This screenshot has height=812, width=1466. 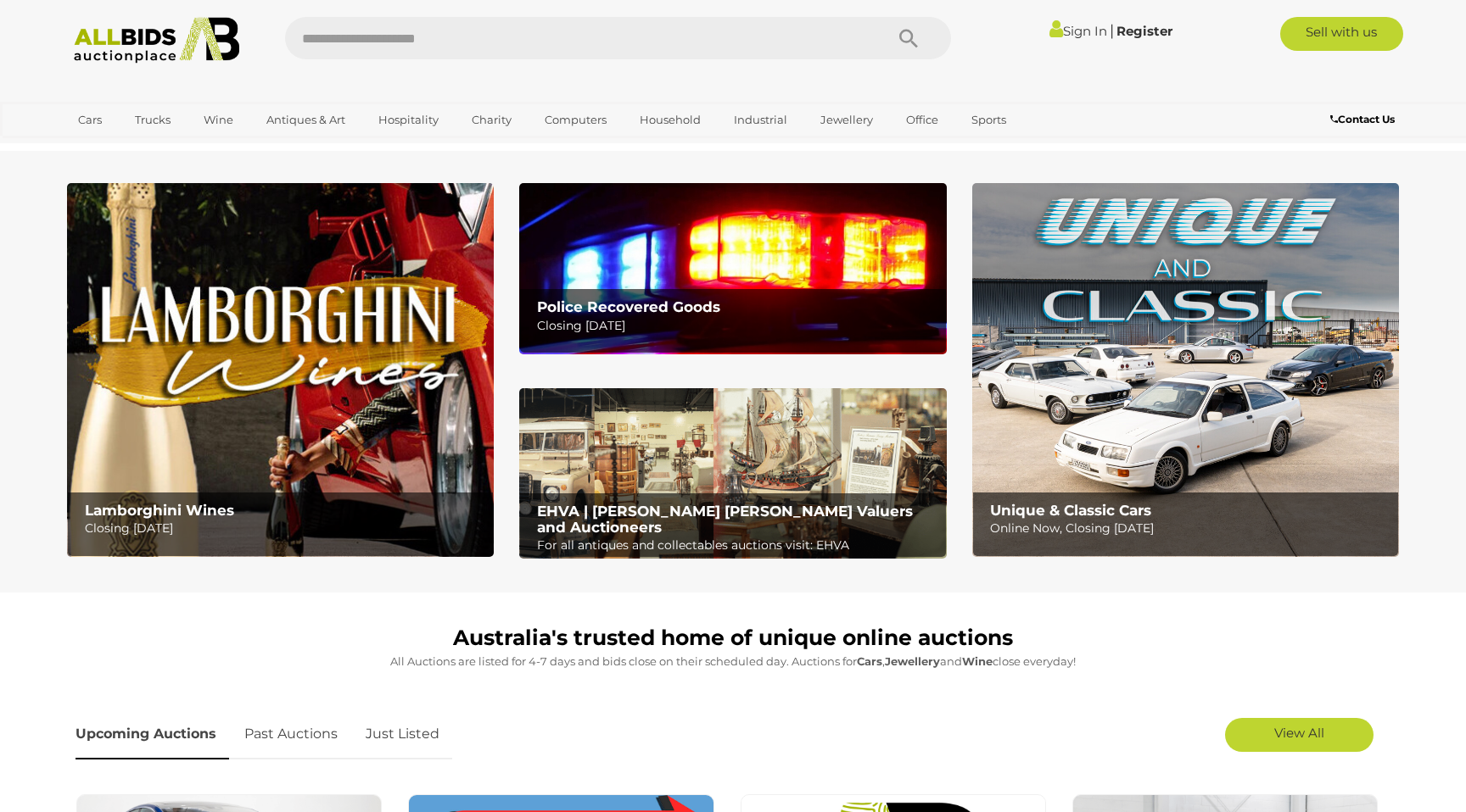 What do you see at coordinates (305, 119) in the screenshot?
I see `a: Antiques & Art` at bounding box center [305, 119].